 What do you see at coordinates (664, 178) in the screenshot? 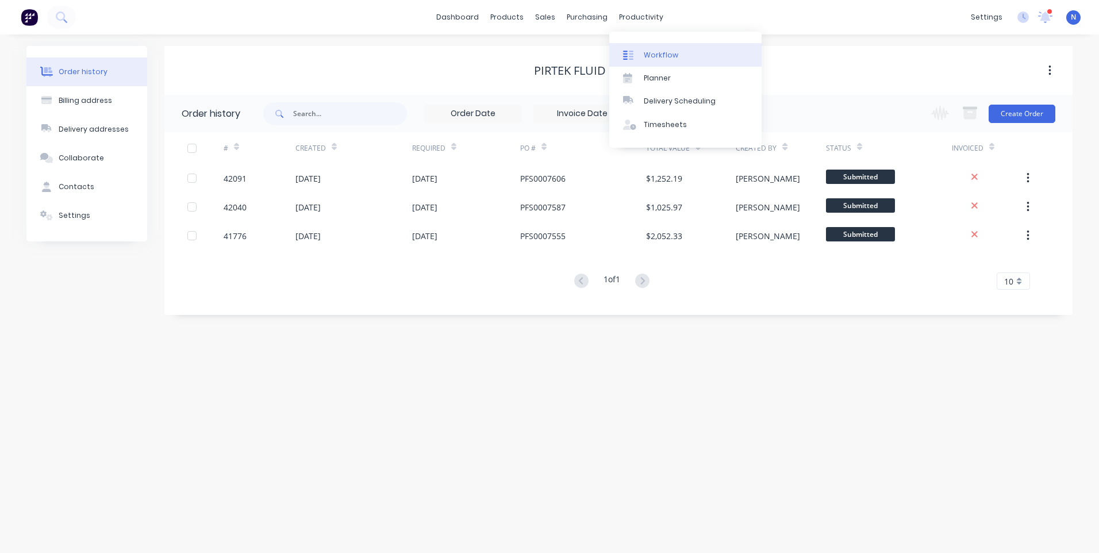
I see `div: $1,252.19` at bounding box center [664, 178].